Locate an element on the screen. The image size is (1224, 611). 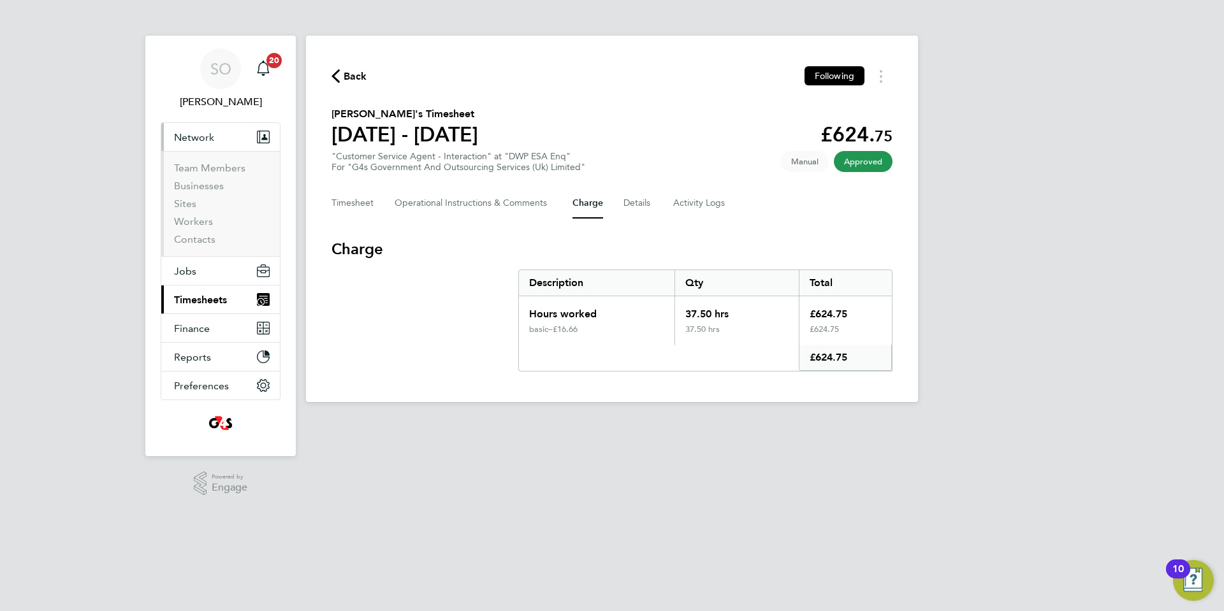
div: Charge is located at coordinates (705, 321).